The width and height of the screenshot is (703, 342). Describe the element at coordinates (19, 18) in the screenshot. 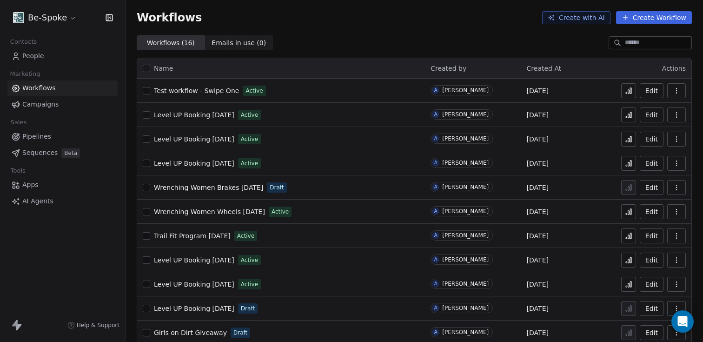

I see `img: Facebook%20profile%20picture.png` at that location.